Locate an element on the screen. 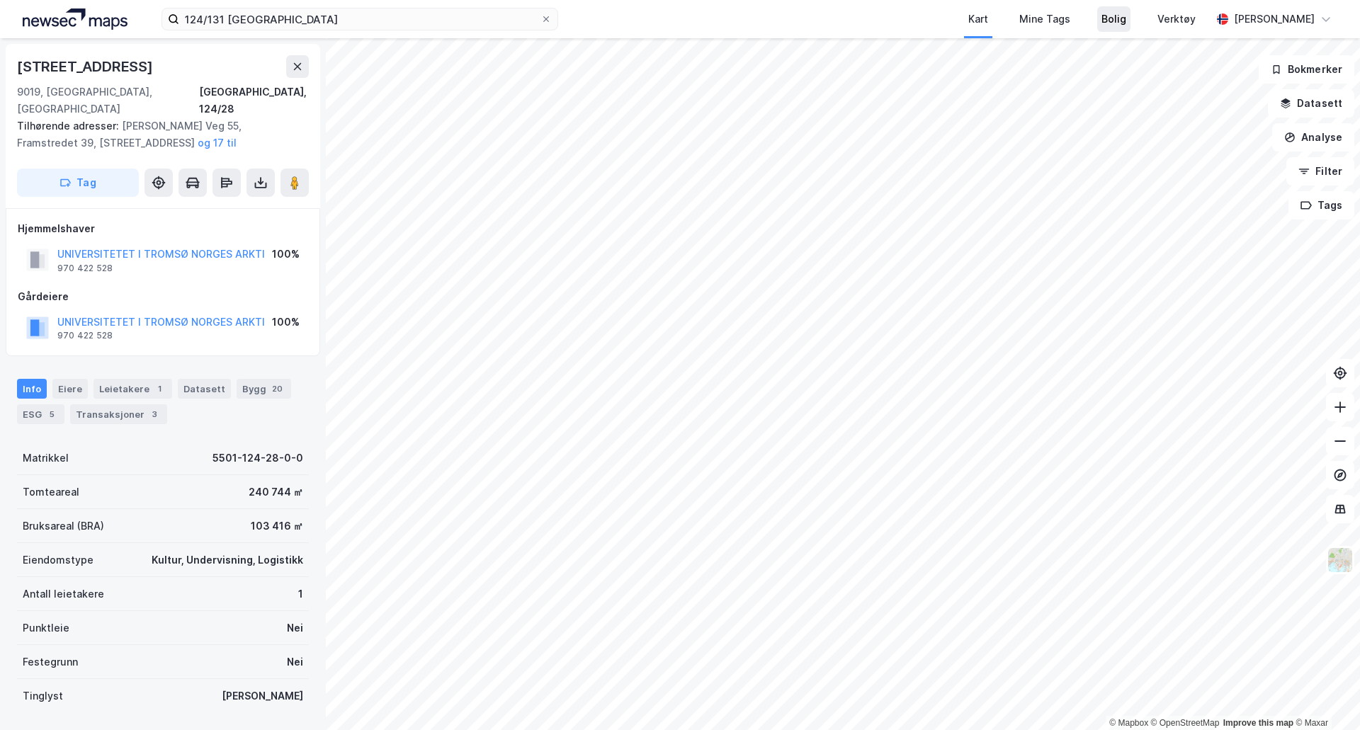 This screenshot has width=1360, height=730. div: 3 is located at coordinates (154, 414).